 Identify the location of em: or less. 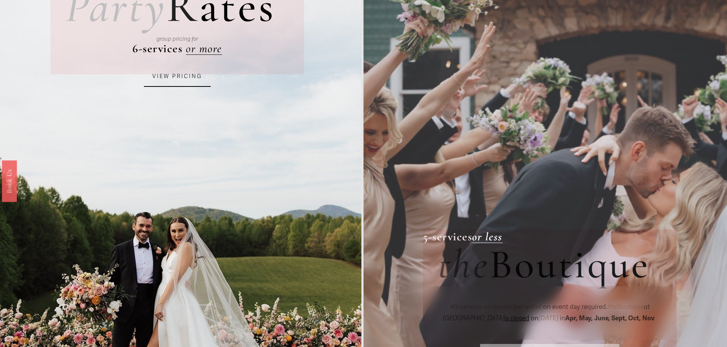
(487, 237).